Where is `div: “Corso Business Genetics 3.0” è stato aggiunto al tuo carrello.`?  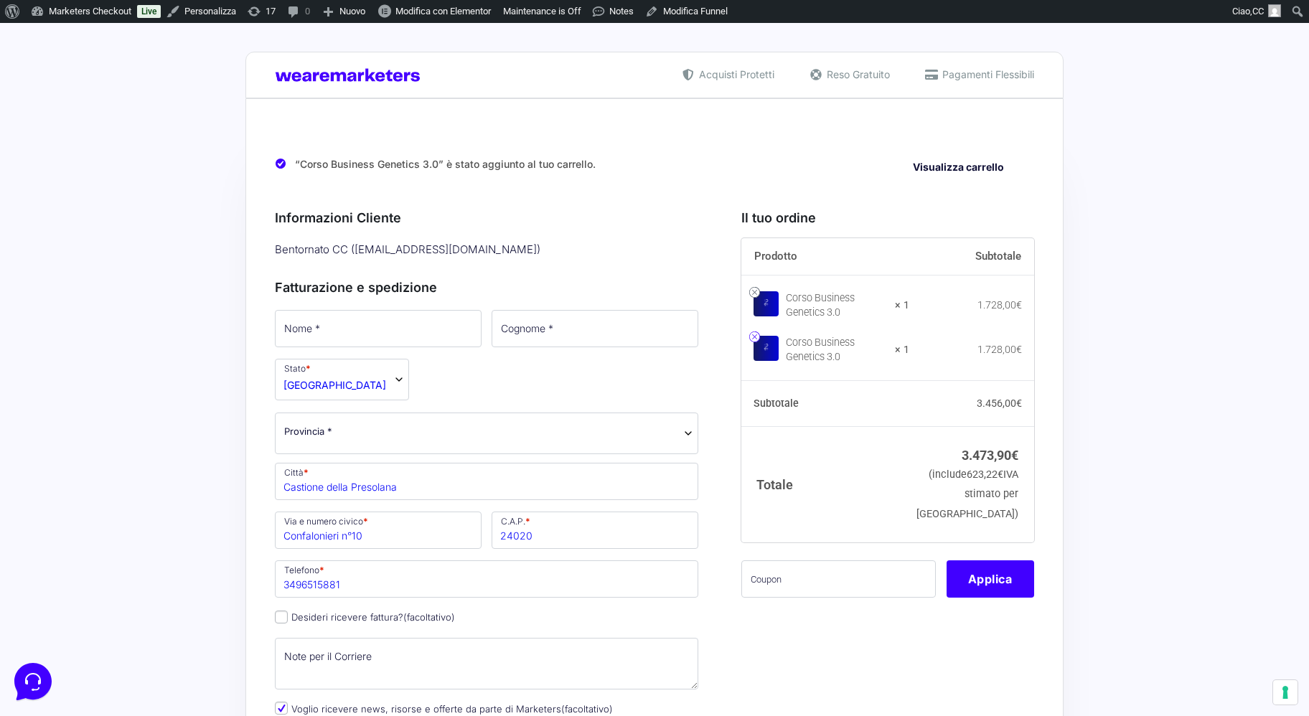 div: “Corso Business Genetics 3.0” è stato aggiunto al tuo carrello. is located at coordinates (655, 164).